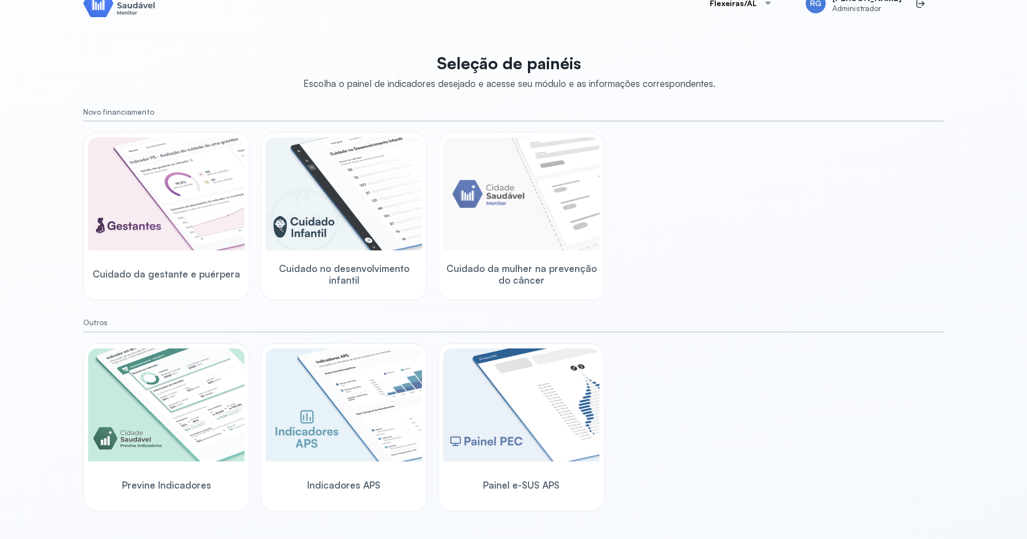 The image size is (1027, 539). What do you see at coordinates (521, 405) in the screenshot?
I see `img: pec-panel.png` at bounding box center [521, 405].